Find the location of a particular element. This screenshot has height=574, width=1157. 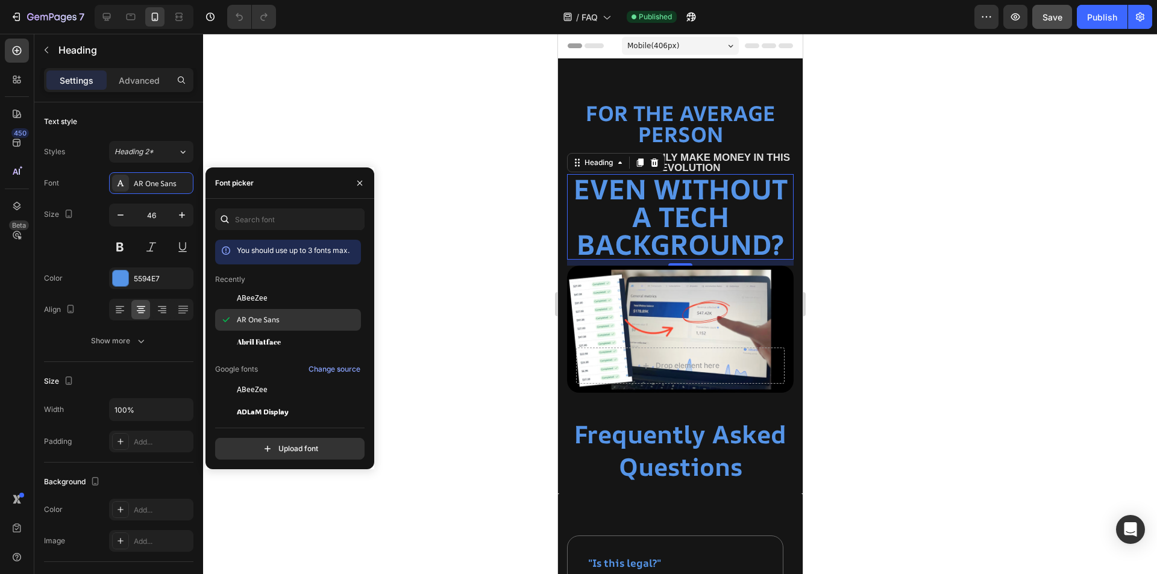

input: Auto is located at coordinates (151, 410).